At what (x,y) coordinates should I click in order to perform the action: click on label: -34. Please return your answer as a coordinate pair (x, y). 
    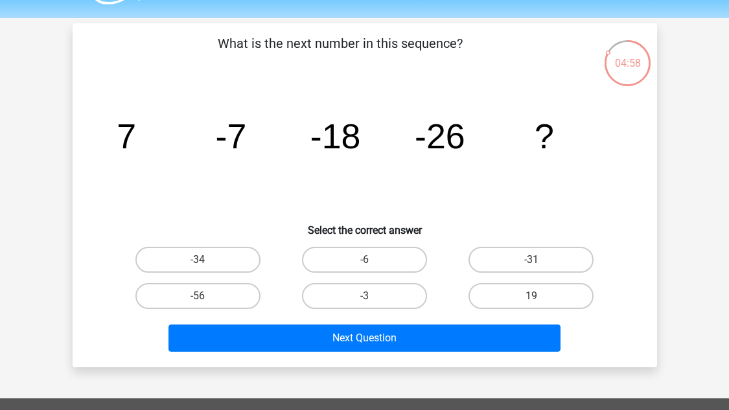
    Looking at the image, I should click on (198, 260).